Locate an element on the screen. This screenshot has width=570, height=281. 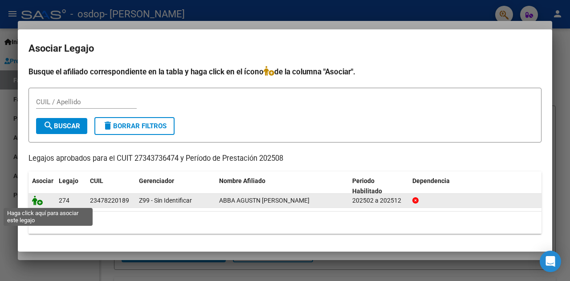
datatable-header-cell: Asociar is located at coordinates (42, 186).